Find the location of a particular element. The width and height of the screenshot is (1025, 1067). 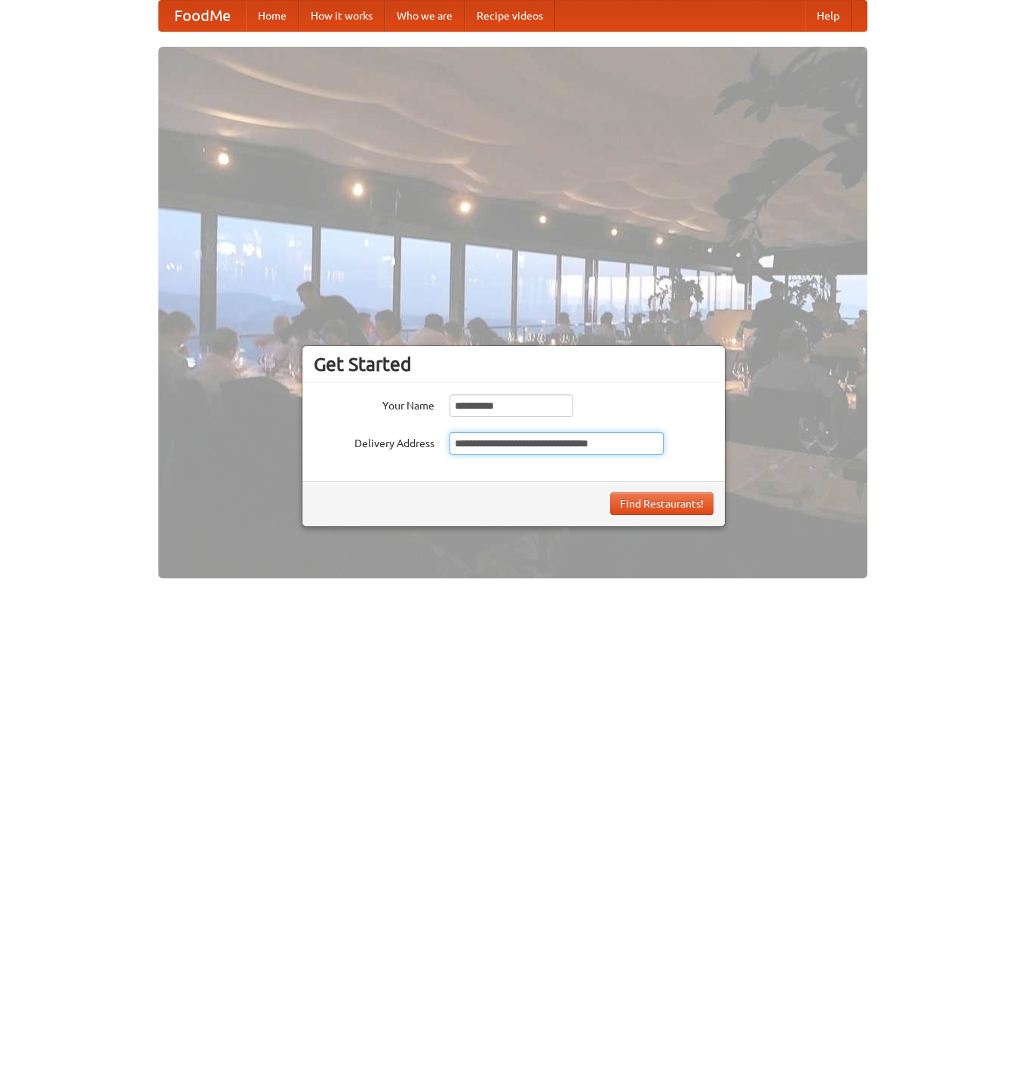

h3: Get Started is located at coordinates (514, 364).